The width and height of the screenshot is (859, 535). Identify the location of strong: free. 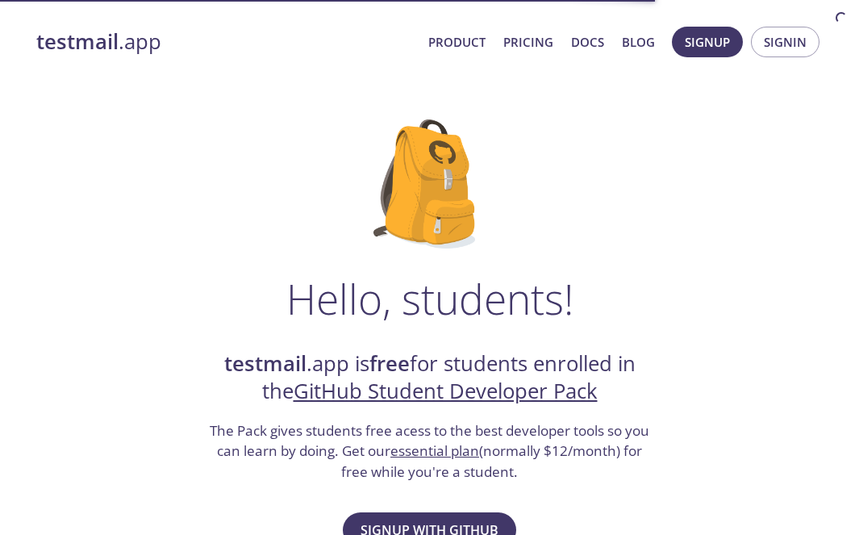
(389, 363).